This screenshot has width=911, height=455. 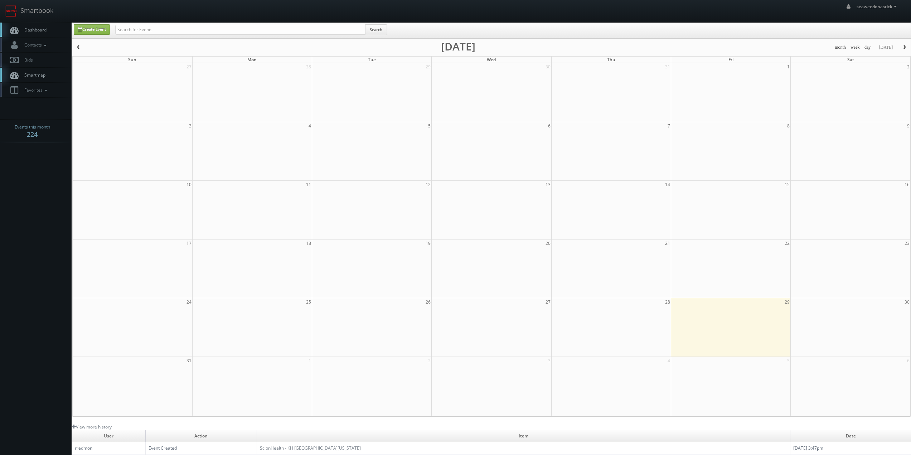 What do you see at coordinates (240, 30) in the screenshot?
I see `input: Search for Events` at bounding box center [240, 30].